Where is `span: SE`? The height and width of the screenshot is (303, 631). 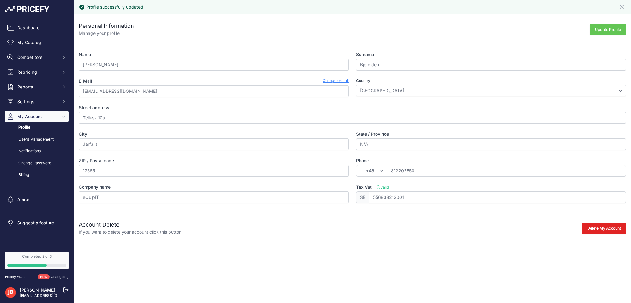 span: SE is located at coordinates (363, 197).